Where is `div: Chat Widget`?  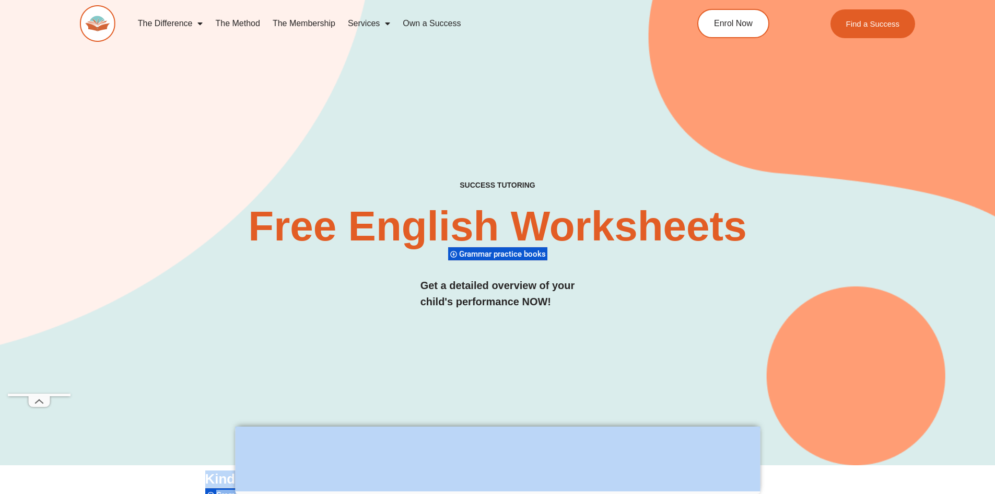 div: Chat Widget is located at coordinates (908, 435).